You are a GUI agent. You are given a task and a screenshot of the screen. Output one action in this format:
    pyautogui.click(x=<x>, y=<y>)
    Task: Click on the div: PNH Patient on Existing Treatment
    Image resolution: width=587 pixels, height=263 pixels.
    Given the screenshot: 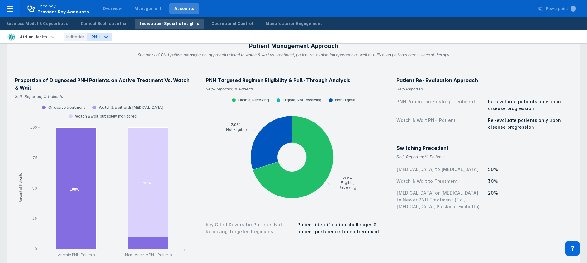 What is the action you would take?
    pyautogui.click(x=440, y=105)
    